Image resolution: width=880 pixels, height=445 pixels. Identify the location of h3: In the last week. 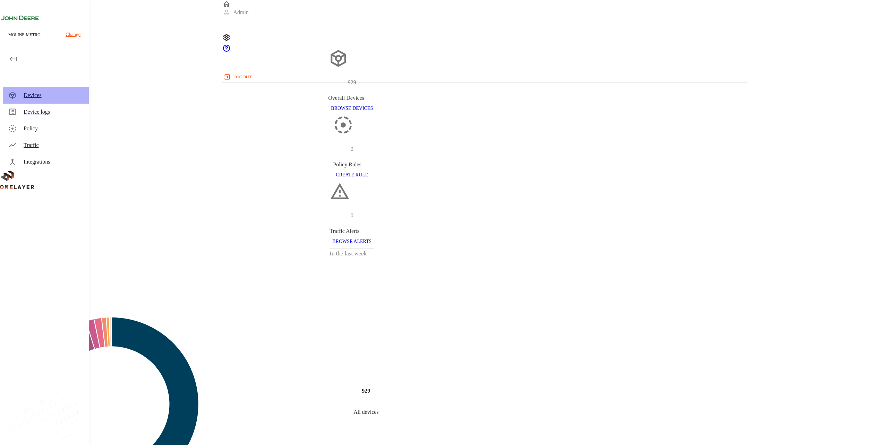
(352, 254).